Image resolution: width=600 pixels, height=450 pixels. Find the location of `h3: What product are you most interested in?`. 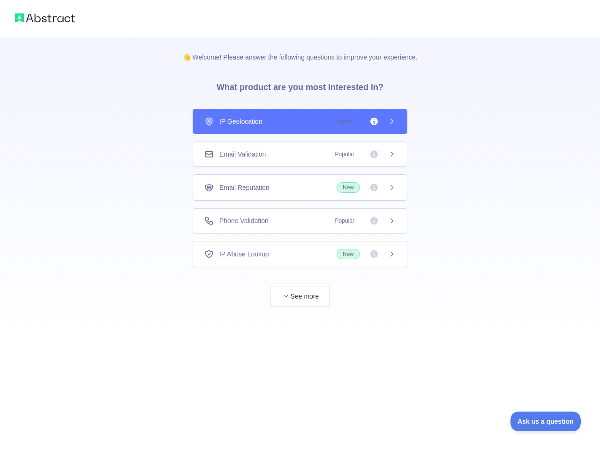

h3: What product are you most interested in? is located at coordinates (300, 85).